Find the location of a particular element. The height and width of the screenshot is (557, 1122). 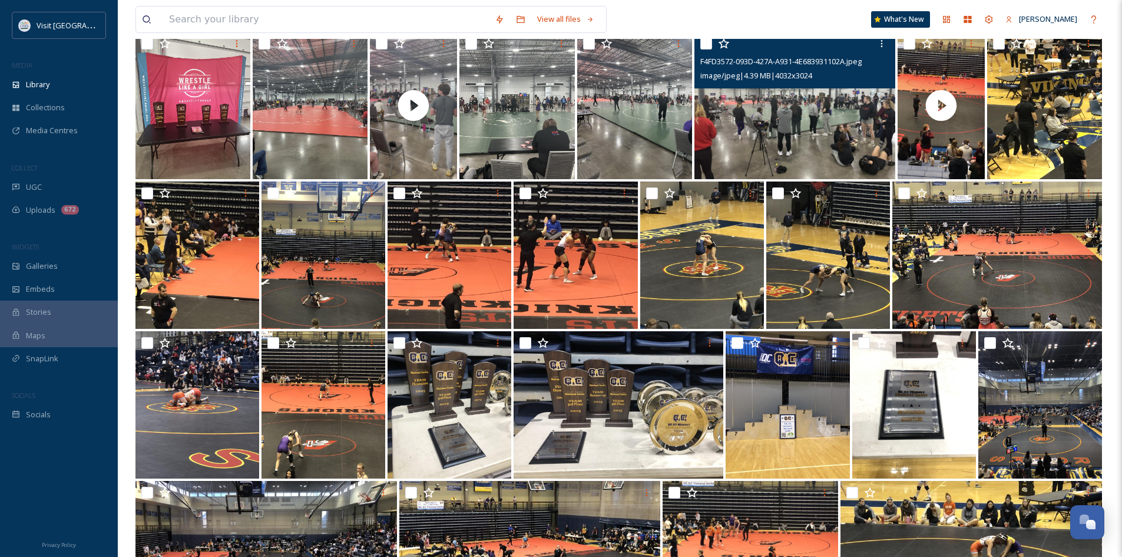

span: MEDIA is located at coordinates (22, 65).